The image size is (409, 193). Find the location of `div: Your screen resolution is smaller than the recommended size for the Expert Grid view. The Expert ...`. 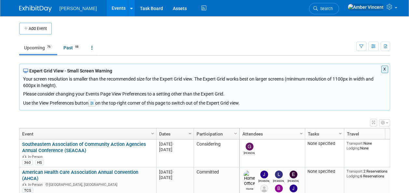

div: Your screen resolution is smaller than the recommended size for the Expert Grid view. The Expert ... is located at coordinates (205, 86).